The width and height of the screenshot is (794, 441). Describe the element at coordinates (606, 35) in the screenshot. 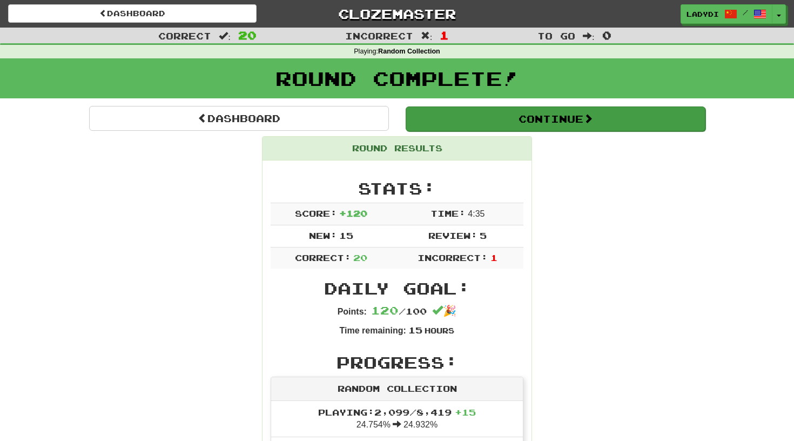

I see `span: 0` at that location.